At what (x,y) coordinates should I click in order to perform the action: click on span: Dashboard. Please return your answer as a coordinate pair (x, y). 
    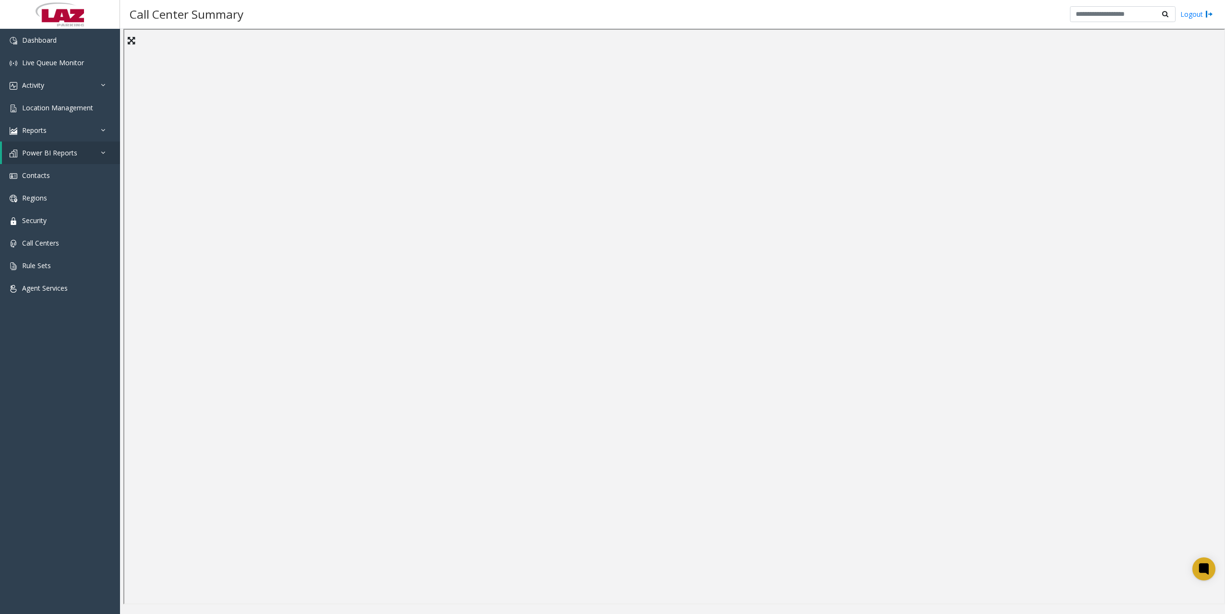
    Looking at the image, I should click on (39, 40).